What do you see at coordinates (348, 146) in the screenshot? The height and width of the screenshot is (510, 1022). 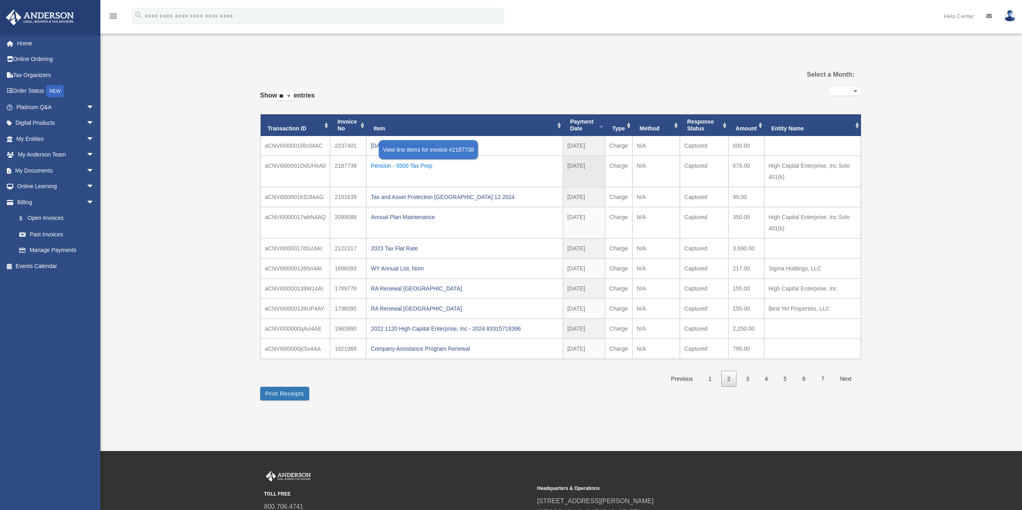 I see `td: 2237401` at bounding box center [348, 146].